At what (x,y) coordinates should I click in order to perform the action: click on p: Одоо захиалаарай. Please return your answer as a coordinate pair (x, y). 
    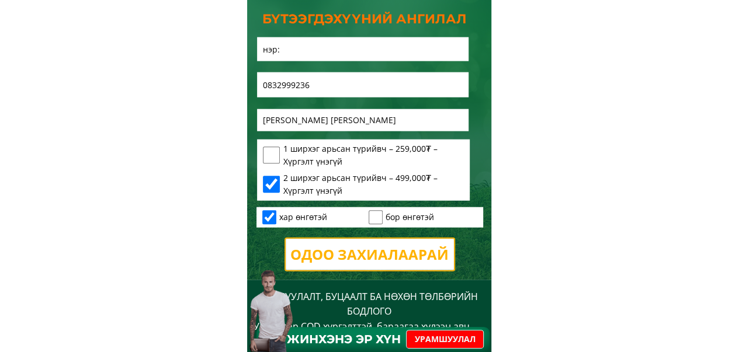
    Looking at the image, I should click on (369, 255).